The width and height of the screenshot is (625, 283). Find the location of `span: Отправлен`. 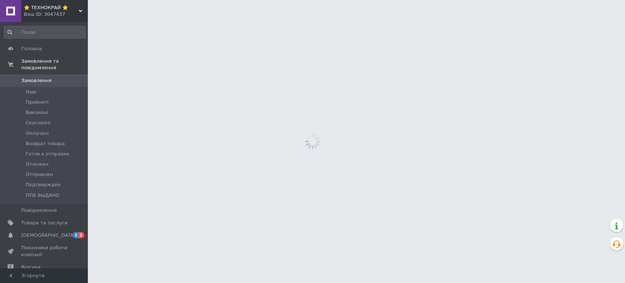

span: Отправлен is located at coordinates (39, 174).